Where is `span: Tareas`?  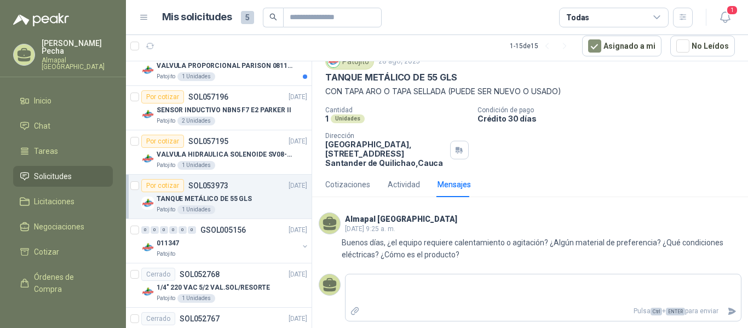
span: Tareas is located at coordinates (46, 151).